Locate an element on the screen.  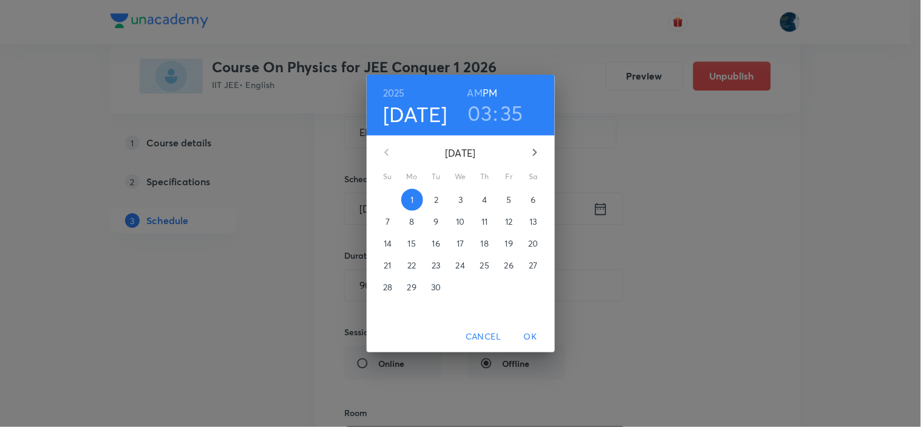
p: 30 is located at coordinates (436, 287).